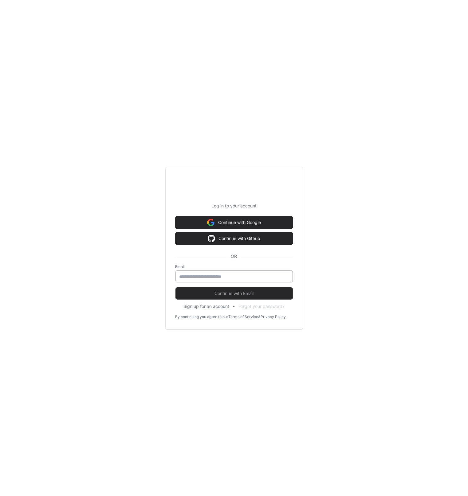 The image size is (468, 496). Describe the element at coordinates (274, 317) in the screenshot. I see `a: Privacy Policy.` at that location.